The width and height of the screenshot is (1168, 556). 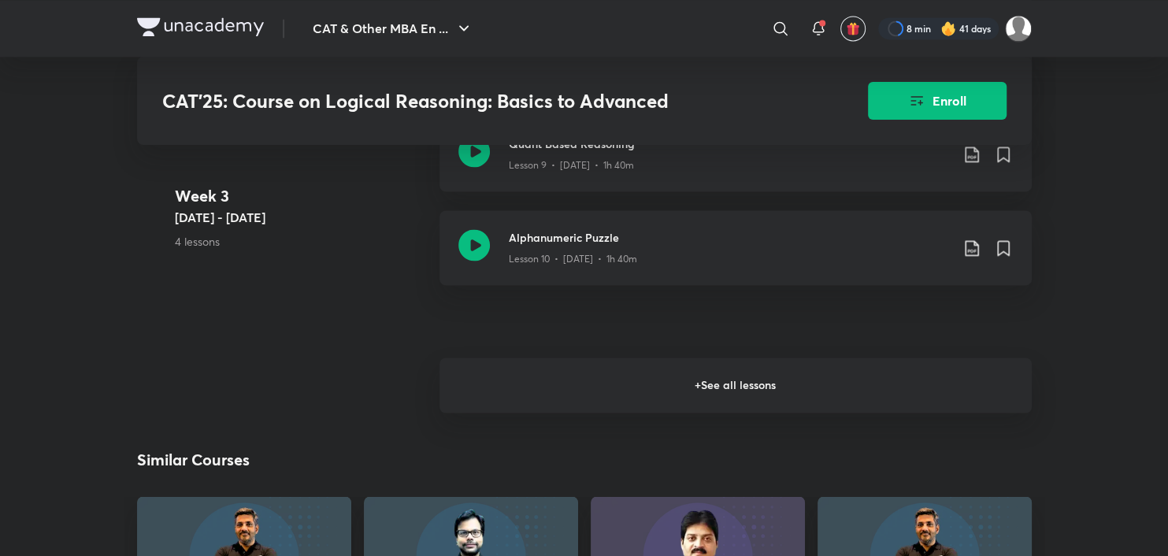 What do you see at coordinates (729, 237) in the screenshot?
I see `h3: Alphanumeric Puzzle` at bounding box center [729, 237].